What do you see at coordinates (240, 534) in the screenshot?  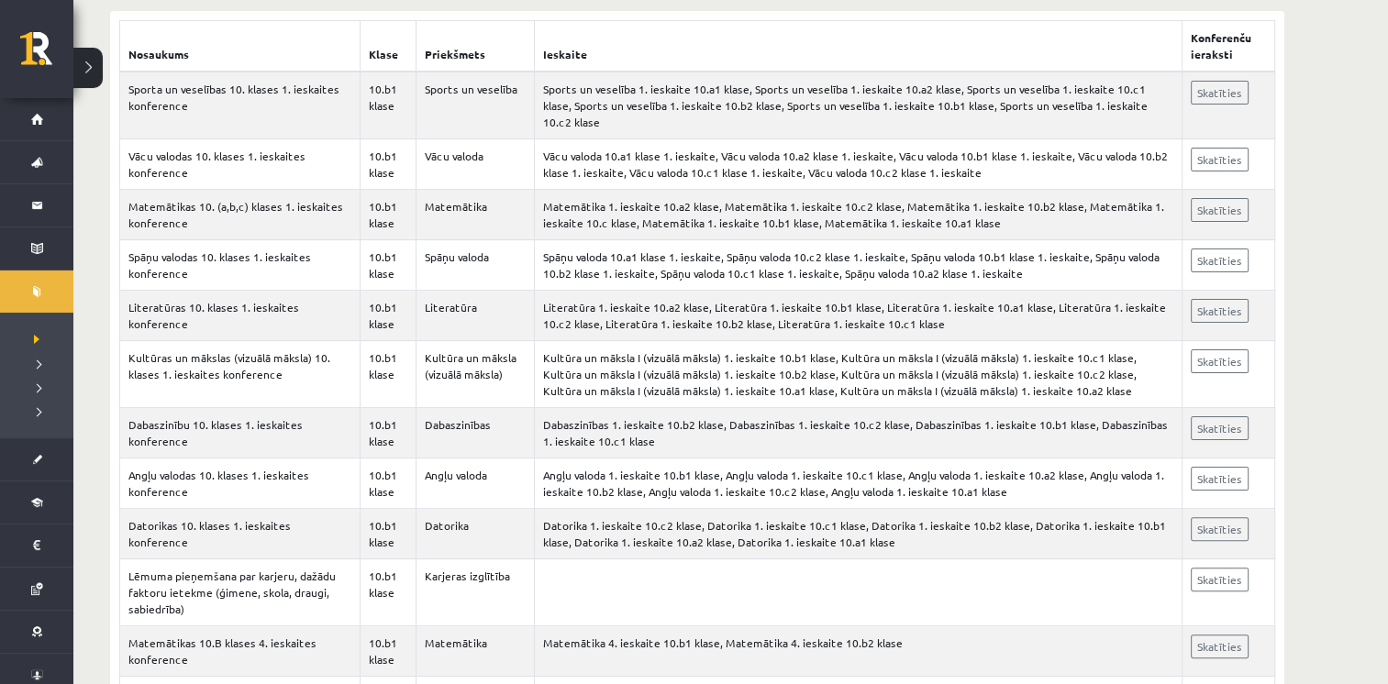 I see `td: Datorikas 10. klases 1. ieskaites konference` at bounding box center [240, 534].